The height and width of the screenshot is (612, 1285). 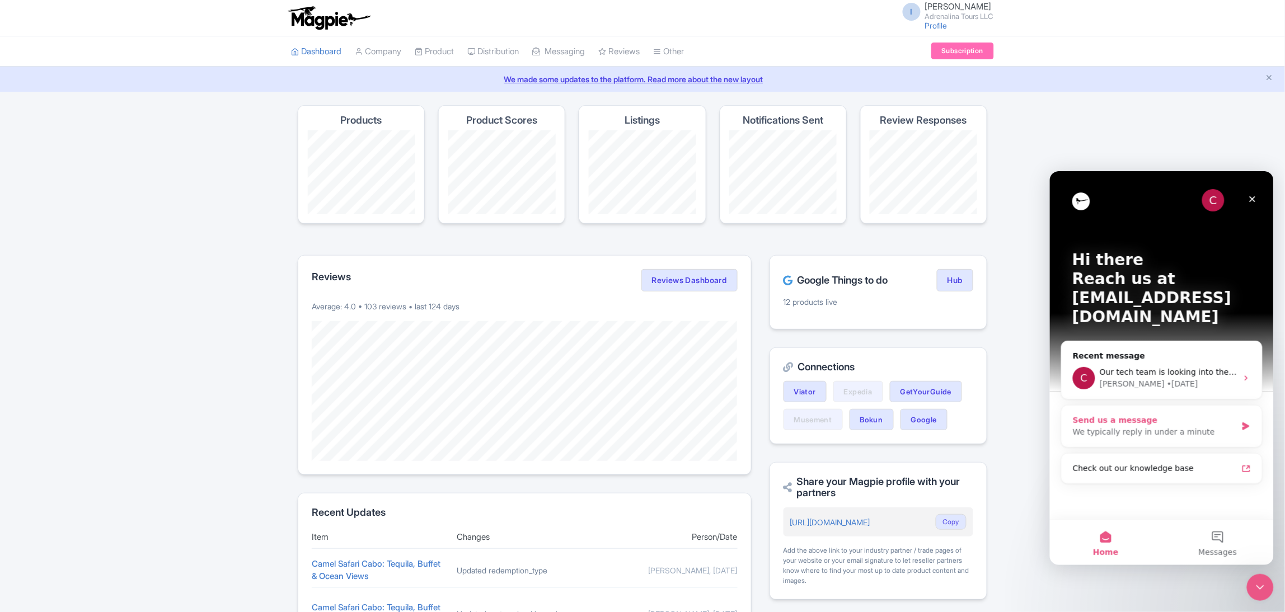 What do you see at coordinates (525, 513) in the screenshot?
I see `h2: Recent Updates` at bounding box center [525, 513].